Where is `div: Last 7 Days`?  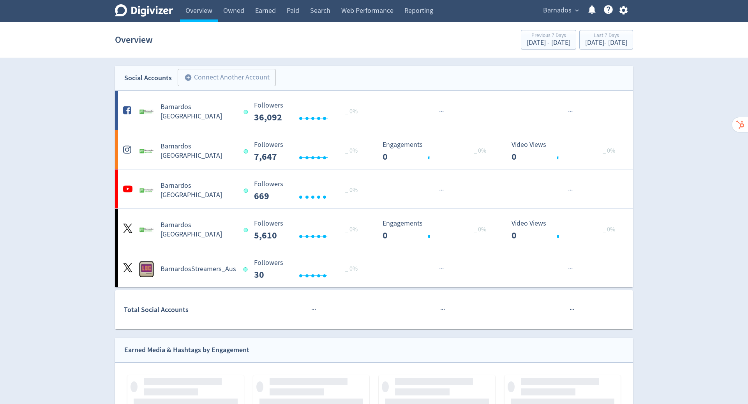 div: Last 7 Days is located at coordinates (606, 36).